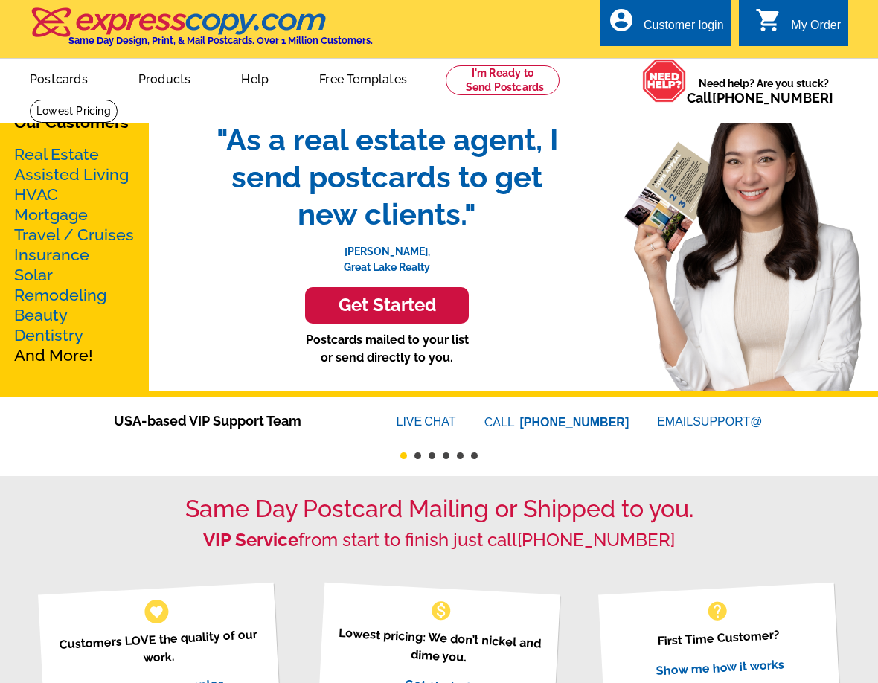 Image resolution: width=878 pixels, height=683 pixels. I want to click on a: Postcards, so click(59, 77).